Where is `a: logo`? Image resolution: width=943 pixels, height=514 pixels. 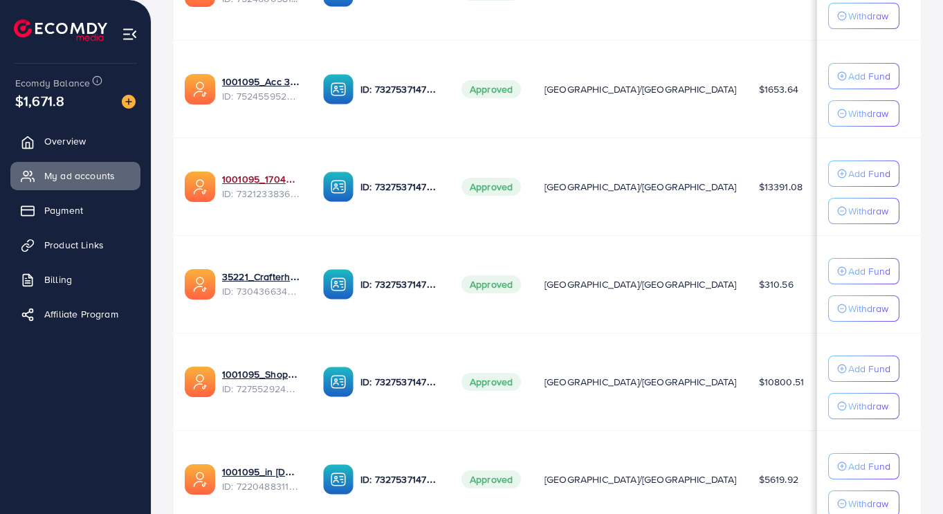 a: logo is located at coordinates (60, 30).